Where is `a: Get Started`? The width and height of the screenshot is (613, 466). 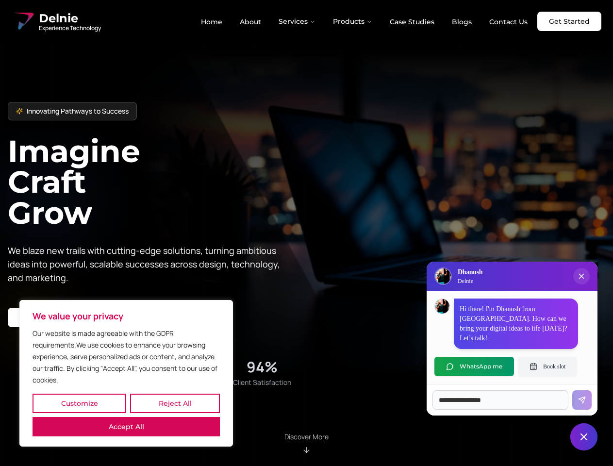 a: Get Started is located at coordinates (569, 21).